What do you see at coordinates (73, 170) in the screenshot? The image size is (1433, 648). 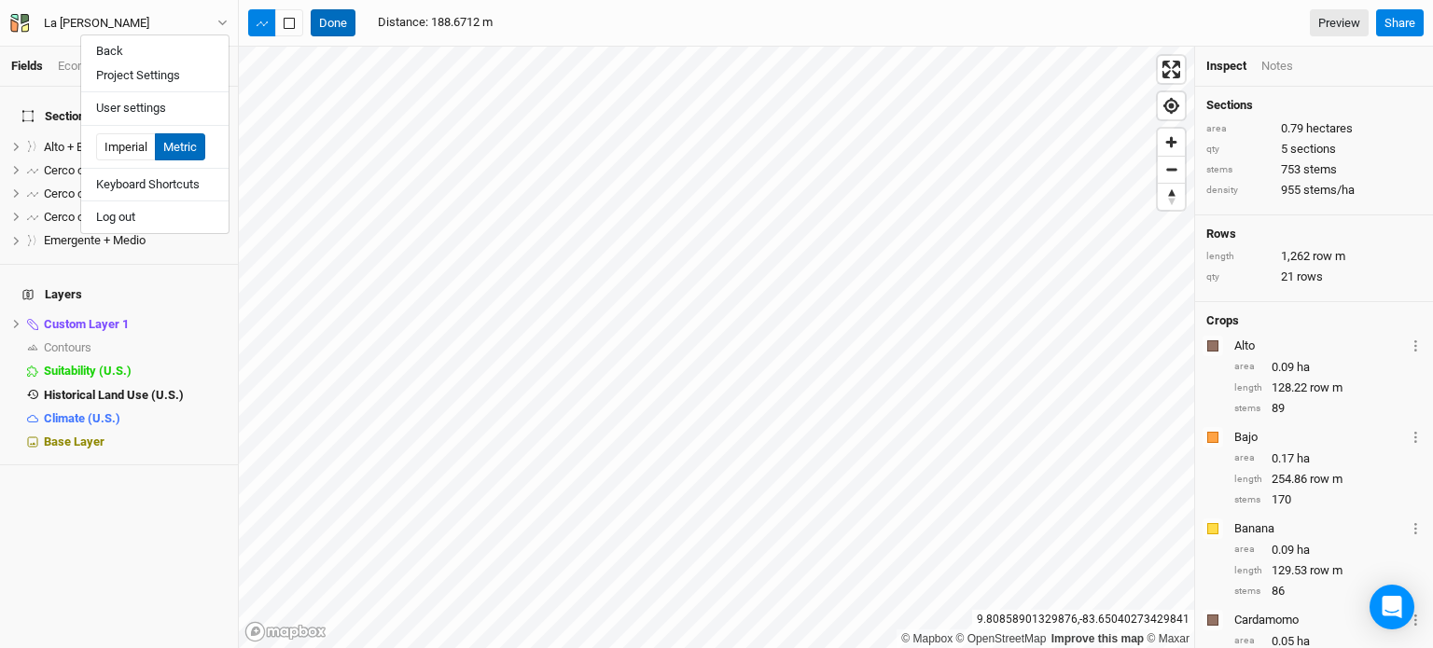 I see `span: Cerco calle` at bounding box center [73, 170].